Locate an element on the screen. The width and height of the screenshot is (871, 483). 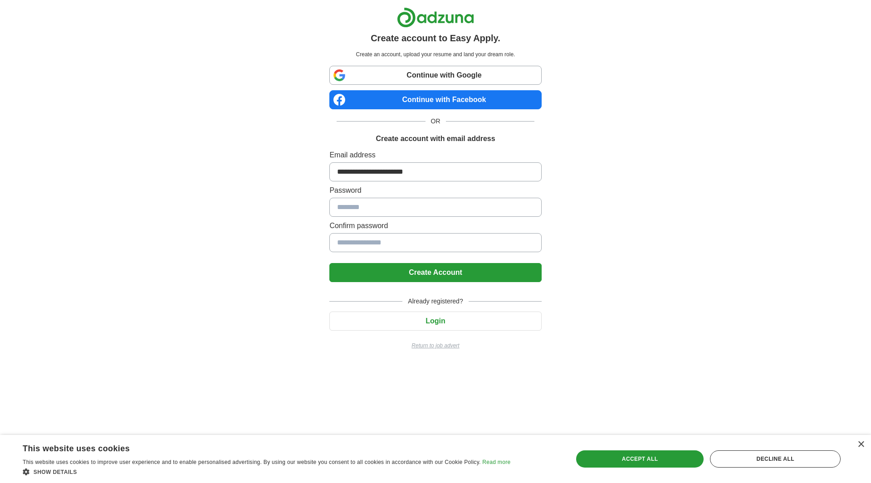
button: Login is located at coordinates (435, 321).